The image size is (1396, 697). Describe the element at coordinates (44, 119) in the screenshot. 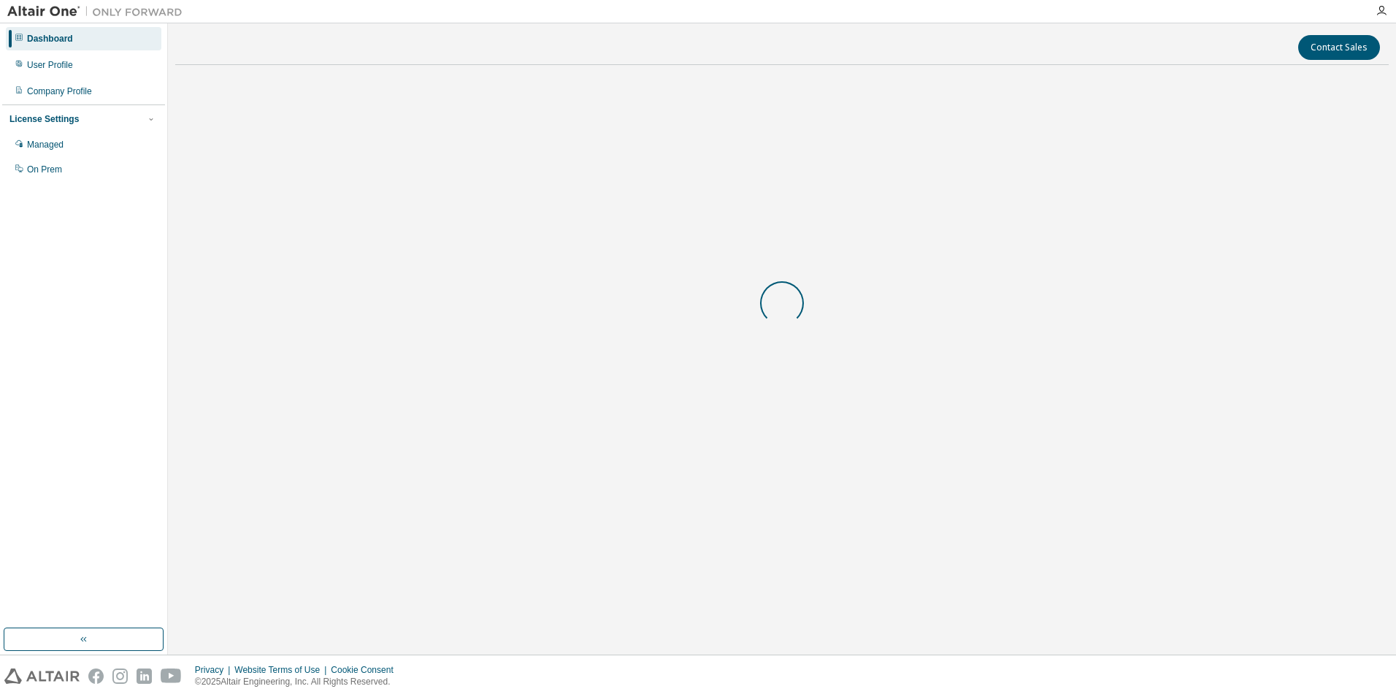

I see `div: License Settings` at that location.